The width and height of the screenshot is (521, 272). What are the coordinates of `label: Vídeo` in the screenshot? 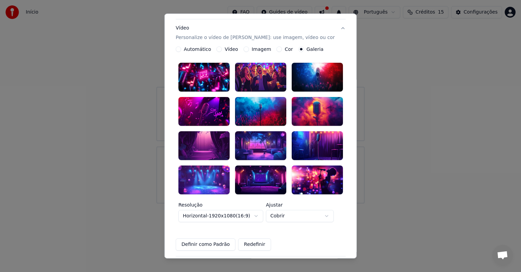 It's located at (231, 49).